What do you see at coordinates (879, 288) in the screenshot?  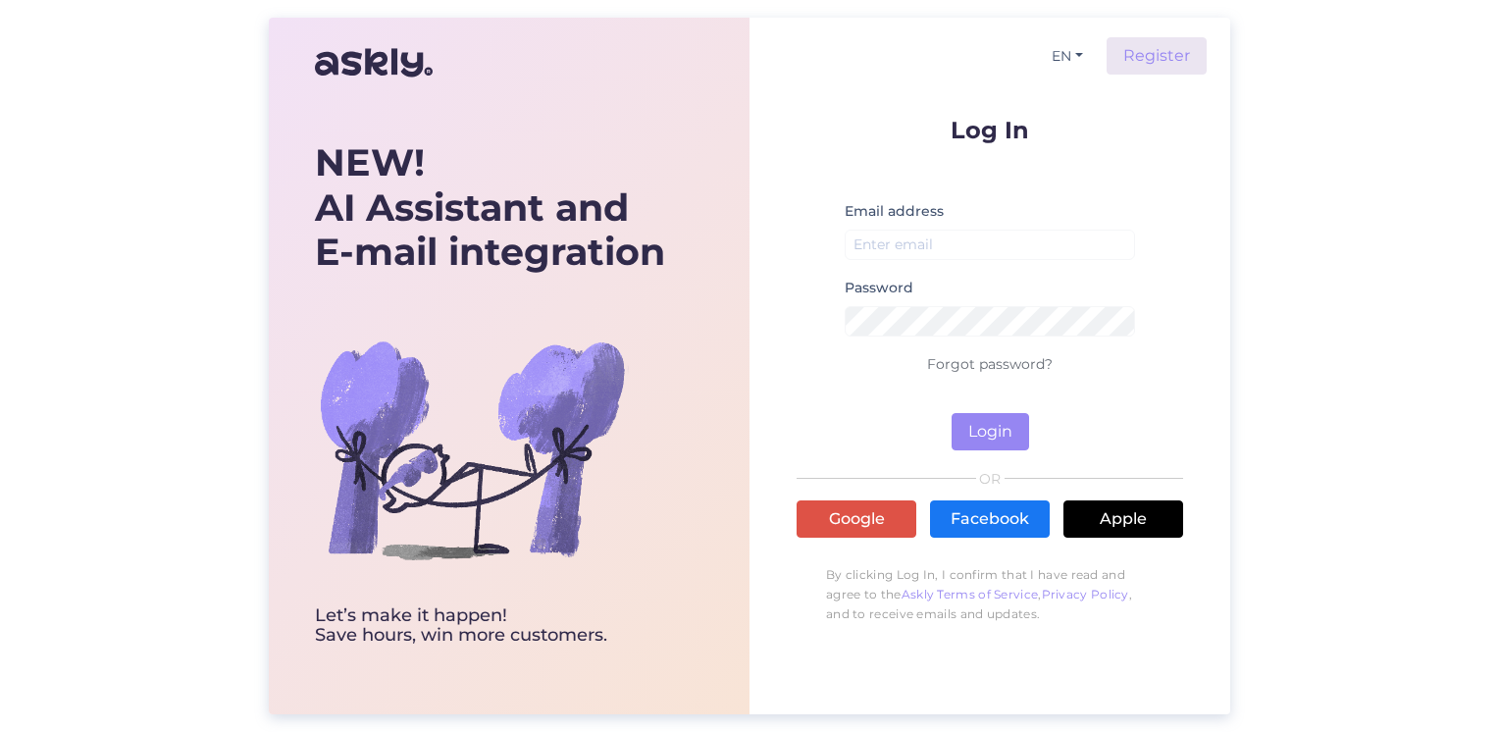 I see `label: Password` at bounding box center [879, 288].